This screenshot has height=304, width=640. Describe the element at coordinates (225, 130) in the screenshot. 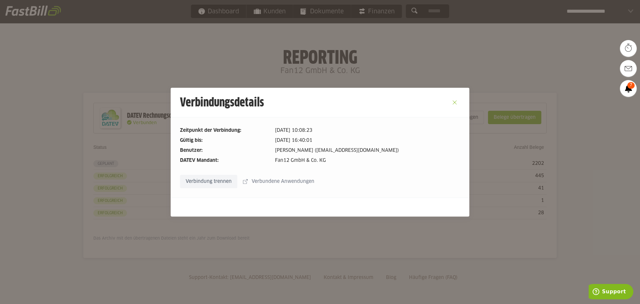

I see `dt: Zeitpunkt der Verbindung:` at that location.